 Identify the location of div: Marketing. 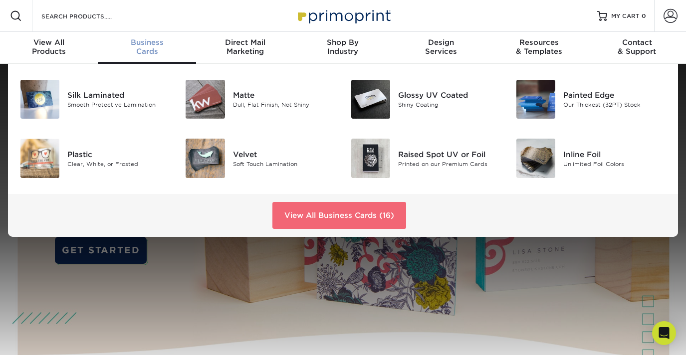
(245, 47).